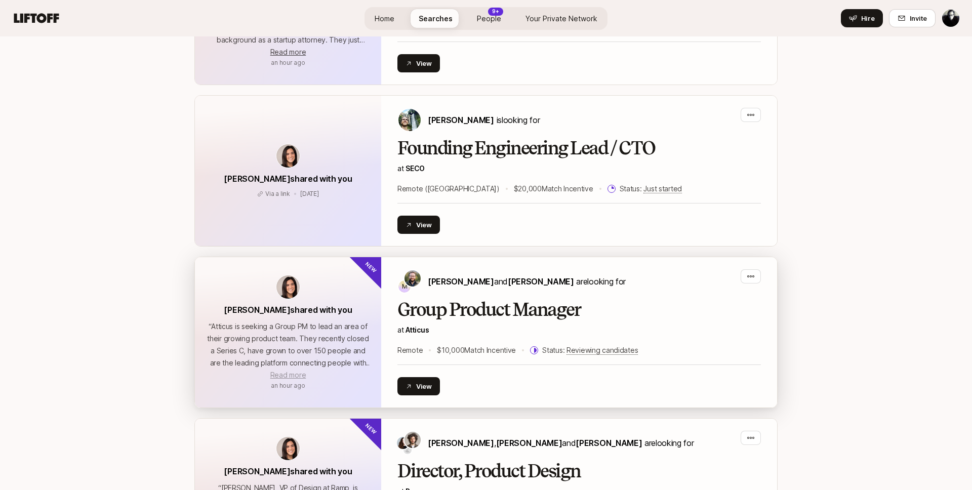 Image resolution: width=972 pixels, height=490 pixels. What do you see at coordinates (579, 471) in the screenshot?
I see `h2: Director, Product Design` at bounding box center [579, 471].